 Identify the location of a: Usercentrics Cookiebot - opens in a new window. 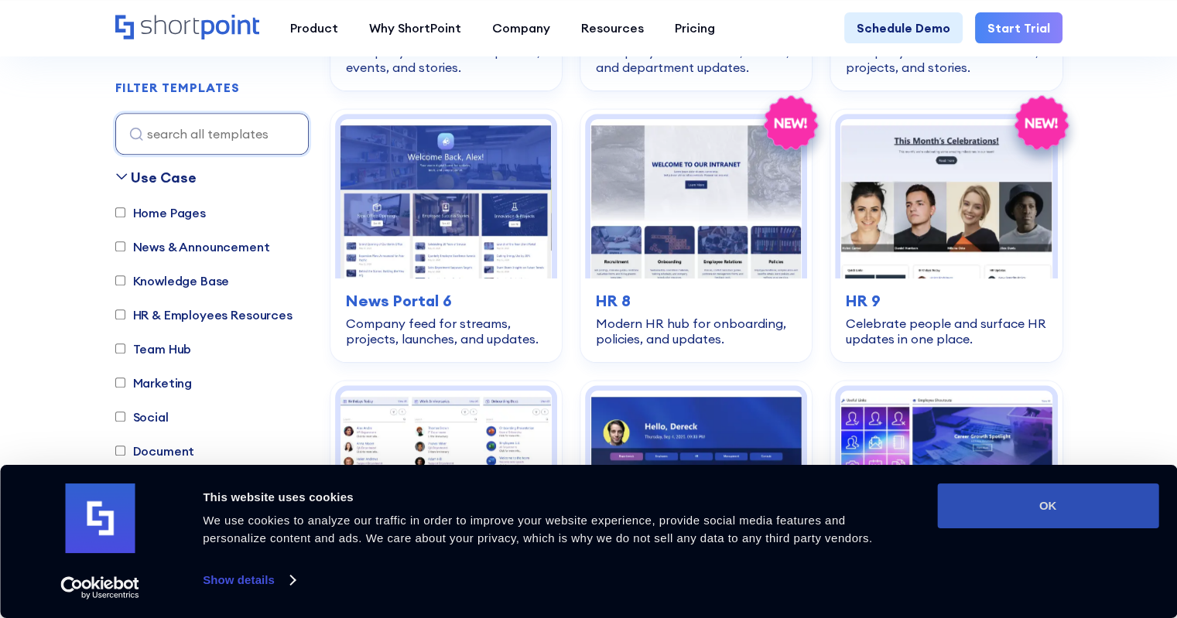
(100, 588).